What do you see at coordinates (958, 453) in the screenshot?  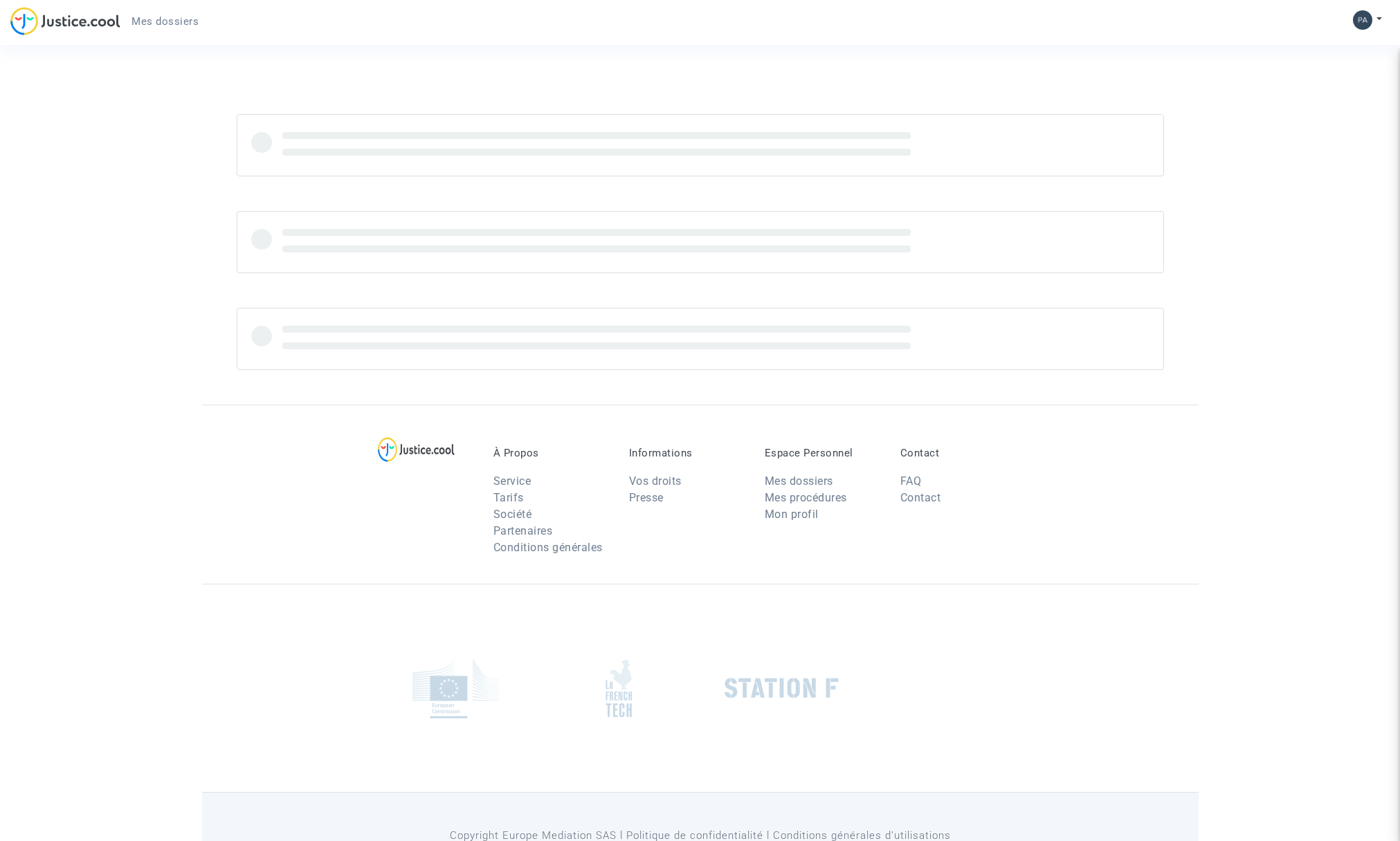 I see `p: Contact` at bounding box center [958, 453].